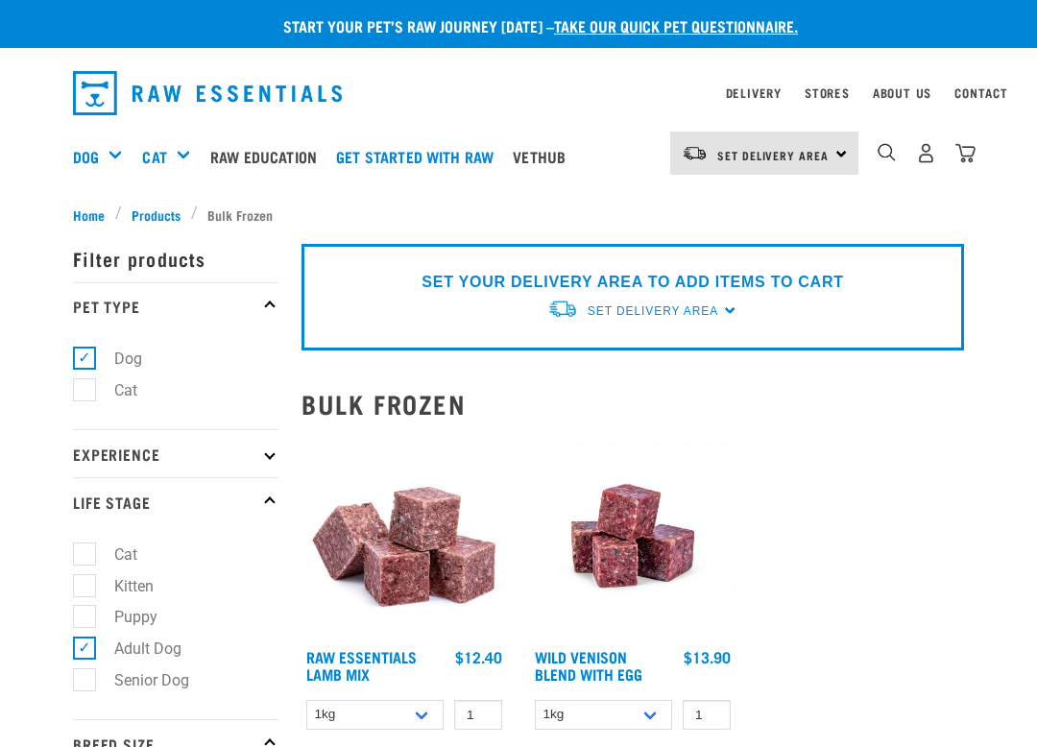 The height and width of the screenshot is (747, 1037). Describe the element at coordinates (633, 403) in the screenshot. I see `h2: Bulk Frozen` at that location.